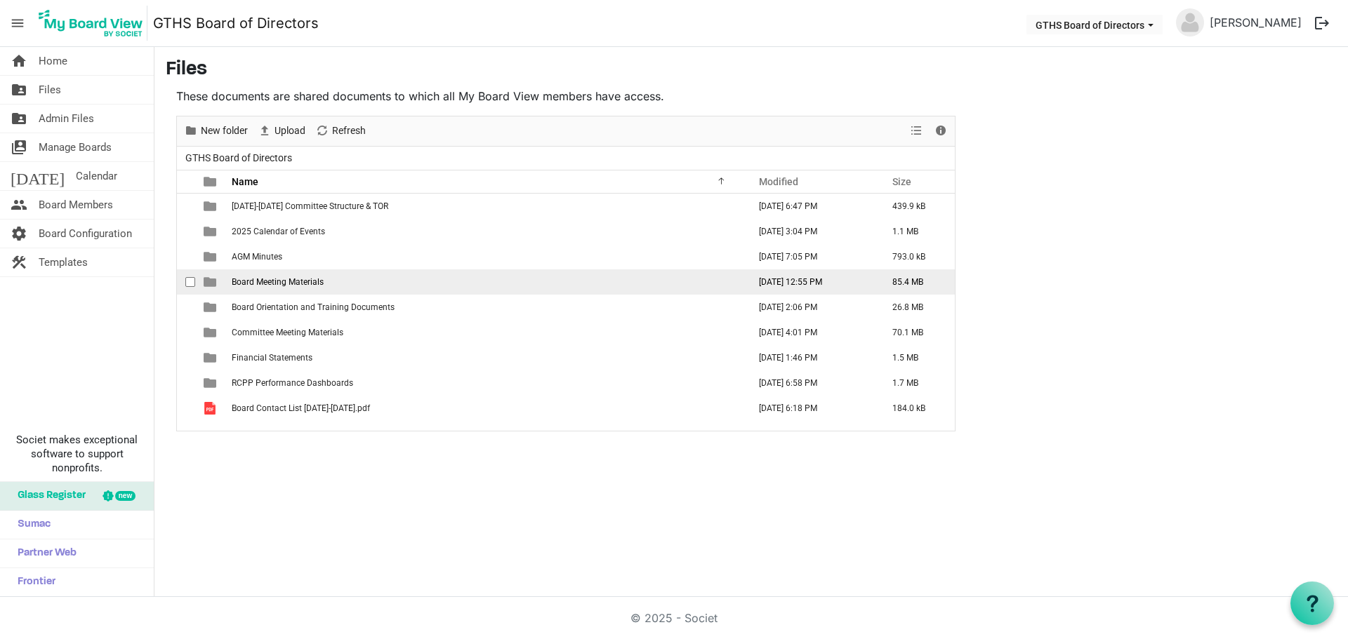  I want to click on td: February 20, 2025 3:04 PM column header Modified, so click(811, 232).